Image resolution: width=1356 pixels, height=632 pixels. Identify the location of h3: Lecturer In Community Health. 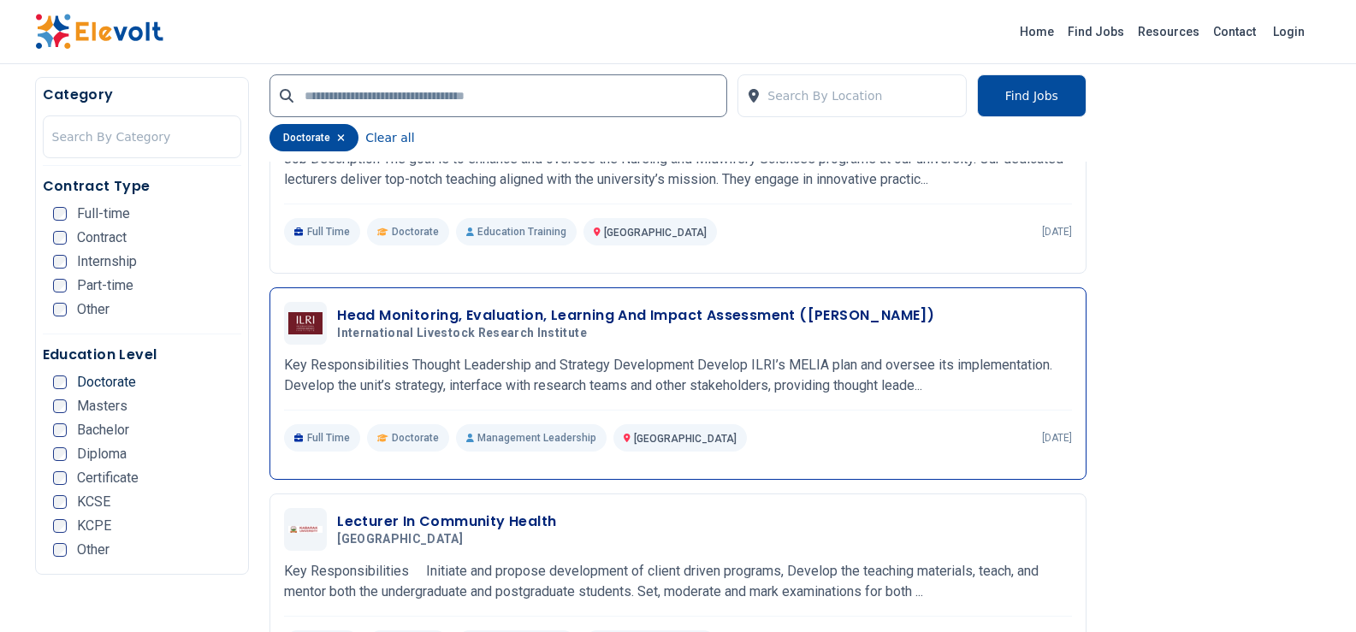
(447, 522).